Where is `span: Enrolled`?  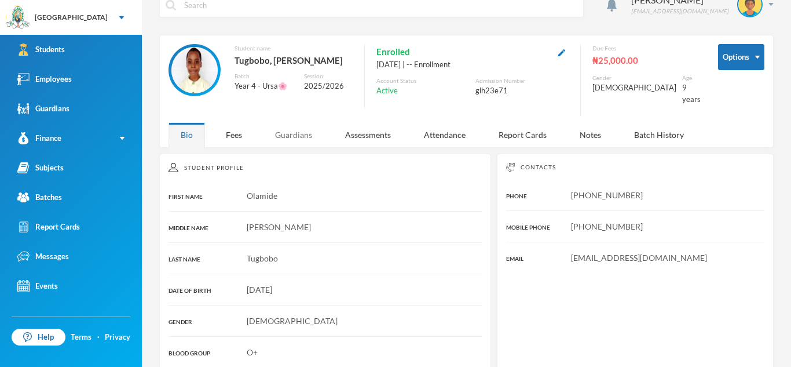 span: Enrolled is located at coordinates (393, 52).